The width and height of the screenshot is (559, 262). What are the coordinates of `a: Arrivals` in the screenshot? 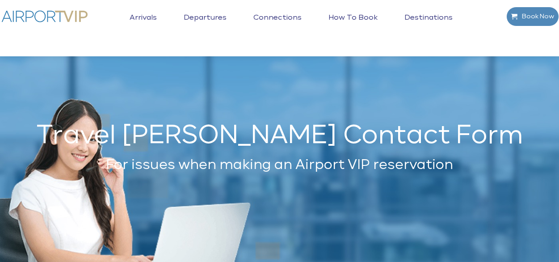 It's located at (143, 25).